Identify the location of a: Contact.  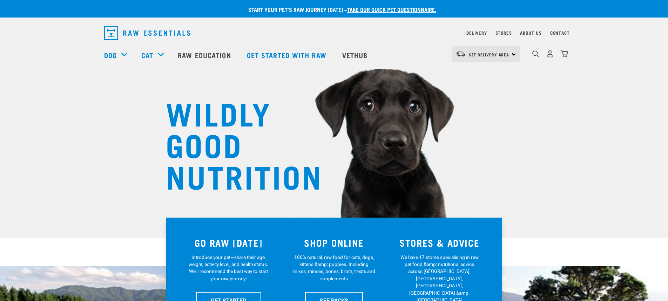
(560, 33).